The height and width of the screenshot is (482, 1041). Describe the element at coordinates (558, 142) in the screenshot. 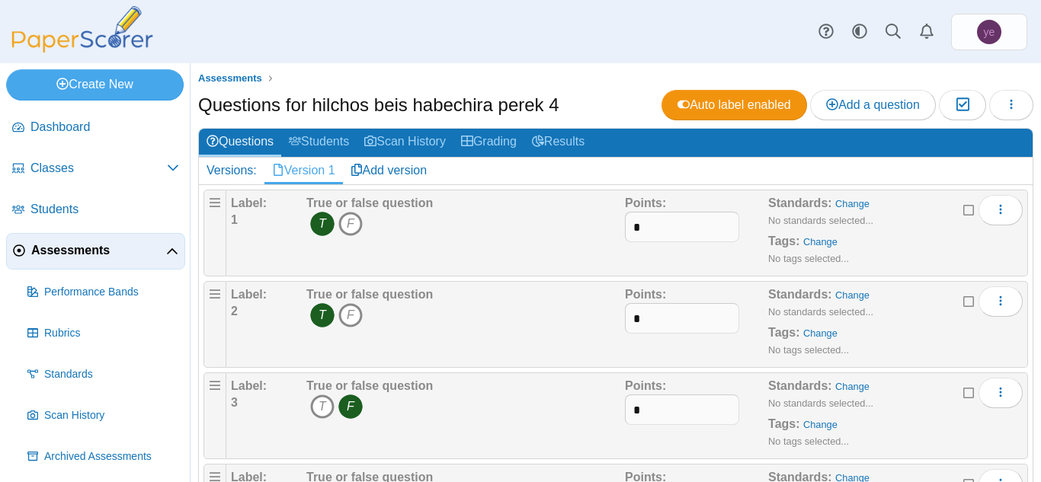

I see `a: Results` at that location.